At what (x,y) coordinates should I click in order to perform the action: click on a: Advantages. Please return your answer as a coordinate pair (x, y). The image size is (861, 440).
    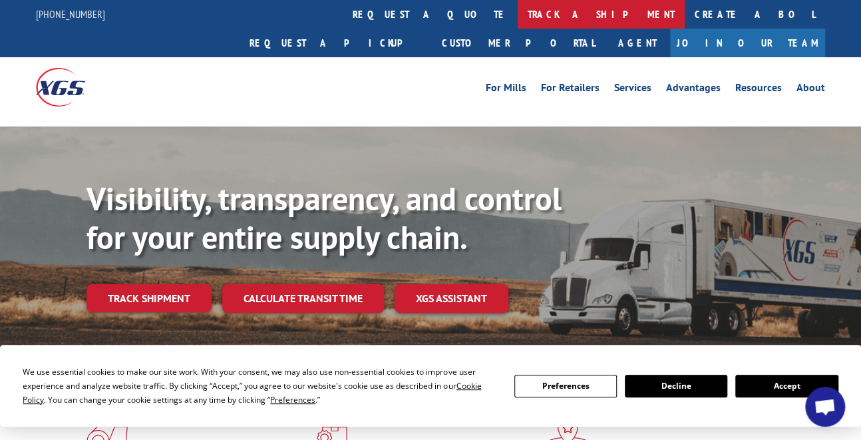
    Looking at the image, I should click on (693, 90).